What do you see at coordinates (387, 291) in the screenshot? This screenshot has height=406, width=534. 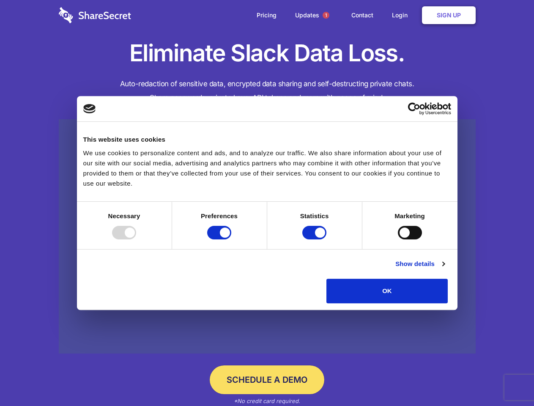 I see `button: OK` at bounding box center [387, 291].